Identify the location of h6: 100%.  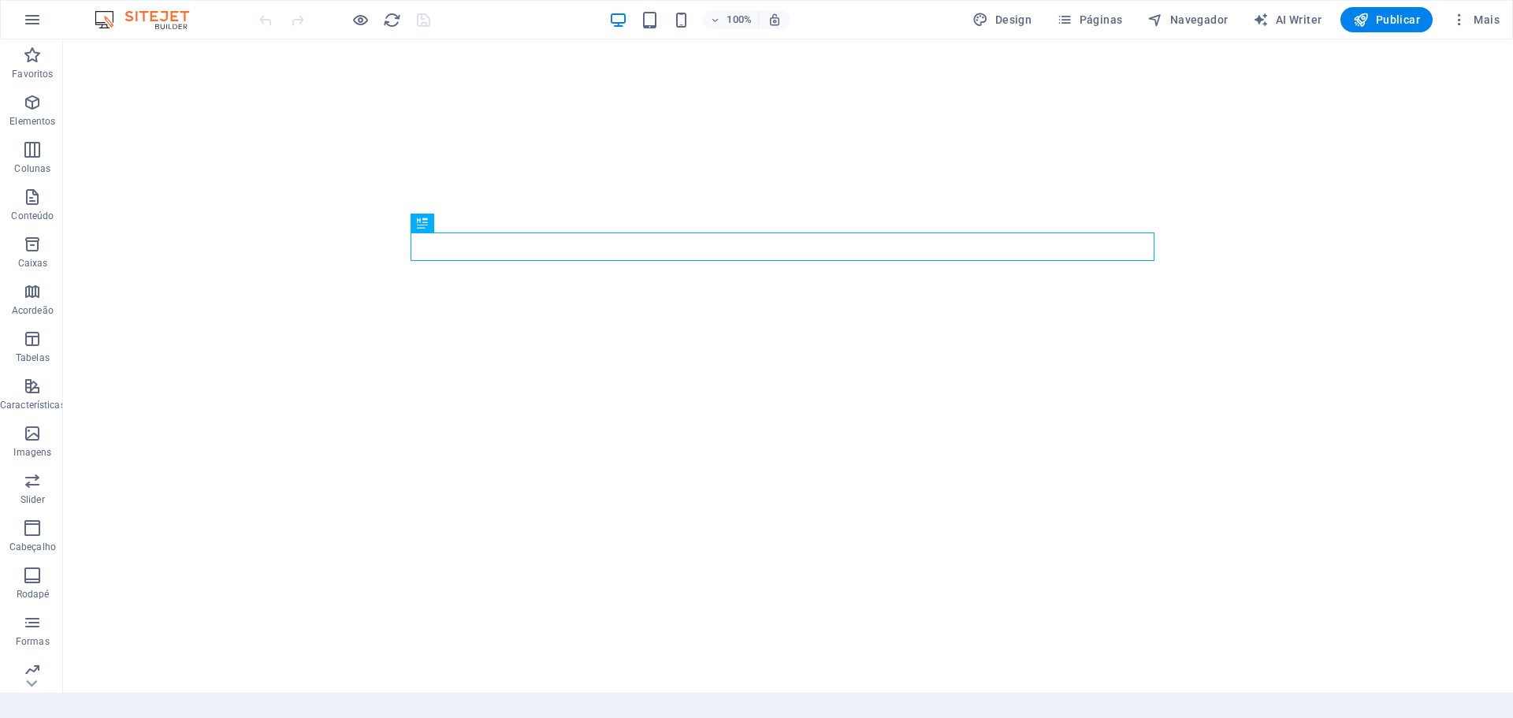
(739, 20).